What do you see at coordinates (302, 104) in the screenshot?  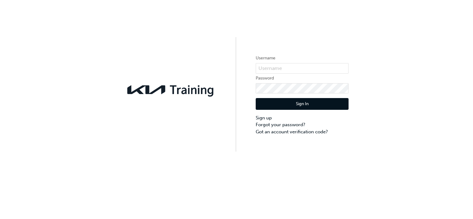 I see `button: Sign In` at bounding box center [302, 104].